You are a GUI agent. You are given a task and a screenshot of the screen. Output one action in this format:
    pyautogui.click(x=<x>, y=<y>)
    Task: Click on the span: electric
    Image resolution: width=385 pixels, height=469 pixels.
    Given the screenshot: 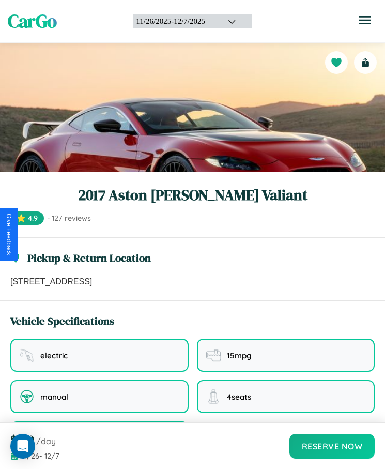 What is the action you would take?
    pyautogui.click(x=54, y=355)
    